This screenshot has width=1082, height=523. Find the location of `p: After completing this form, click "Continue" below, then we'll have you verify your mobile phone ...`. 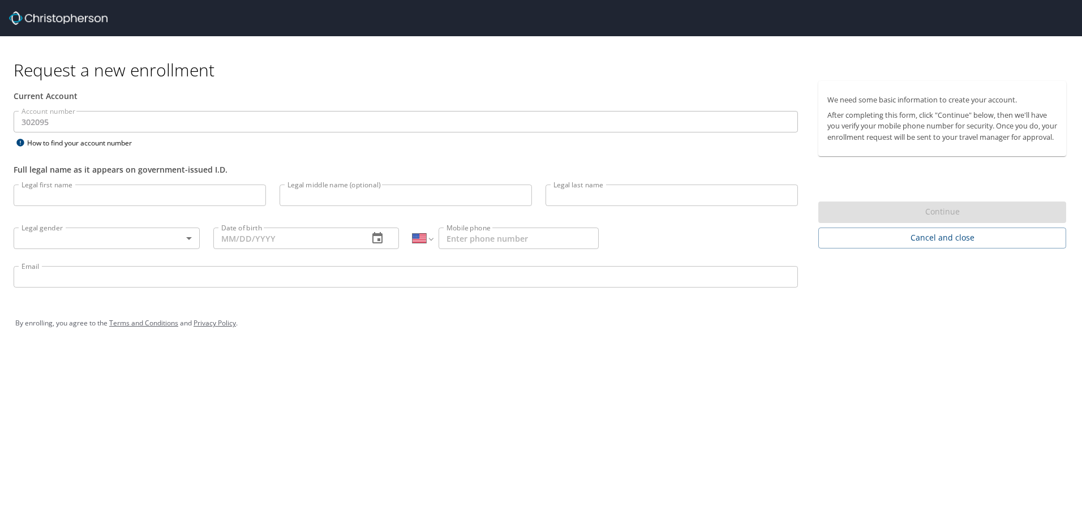

p: After completing this form, click "Continue" below, then we'll have you verify your mobile phone ... is located at coordinates (942, 126).